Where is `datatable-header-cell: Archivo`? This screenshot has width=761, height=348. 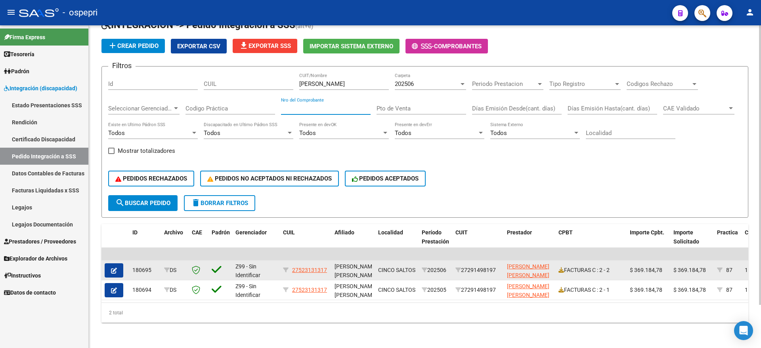 datatable-header-cell: Archivo is located at coordinates (175, 242).